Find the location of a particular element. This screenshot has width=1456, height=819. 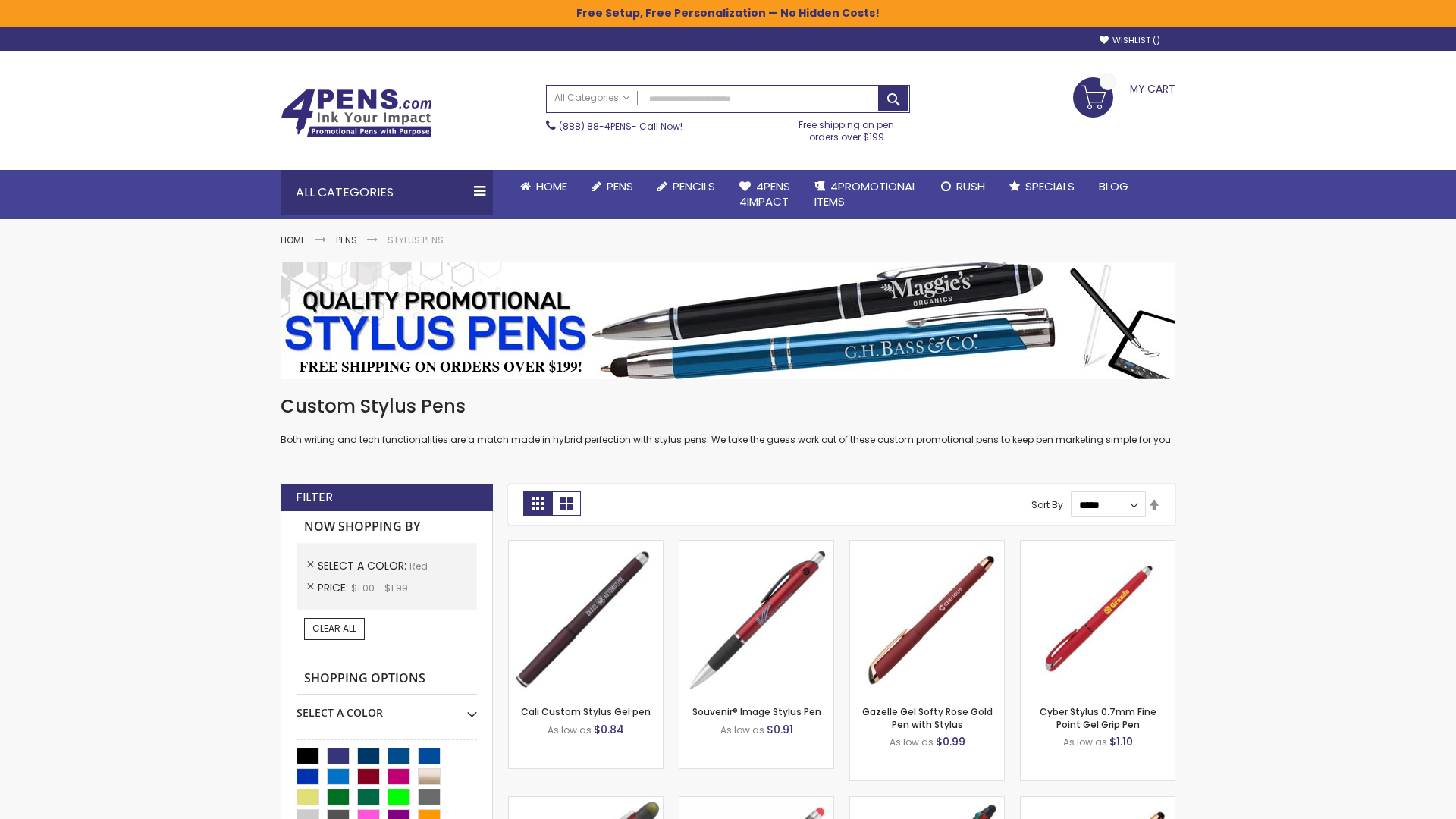

a: Gazelle Gel Softy Rose Gold Pen with Stylus is located at coordinates (927, 717).